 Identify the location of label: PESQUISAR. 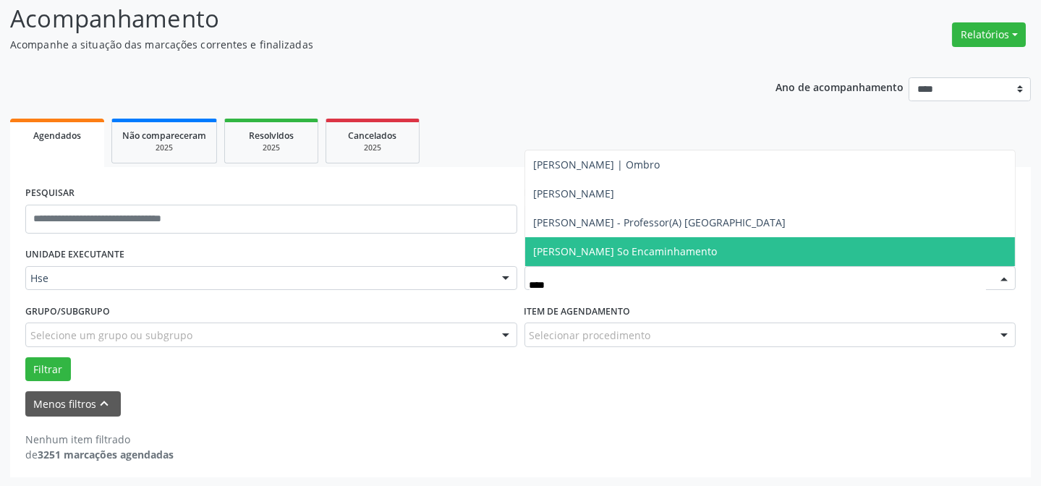
(50, 193).